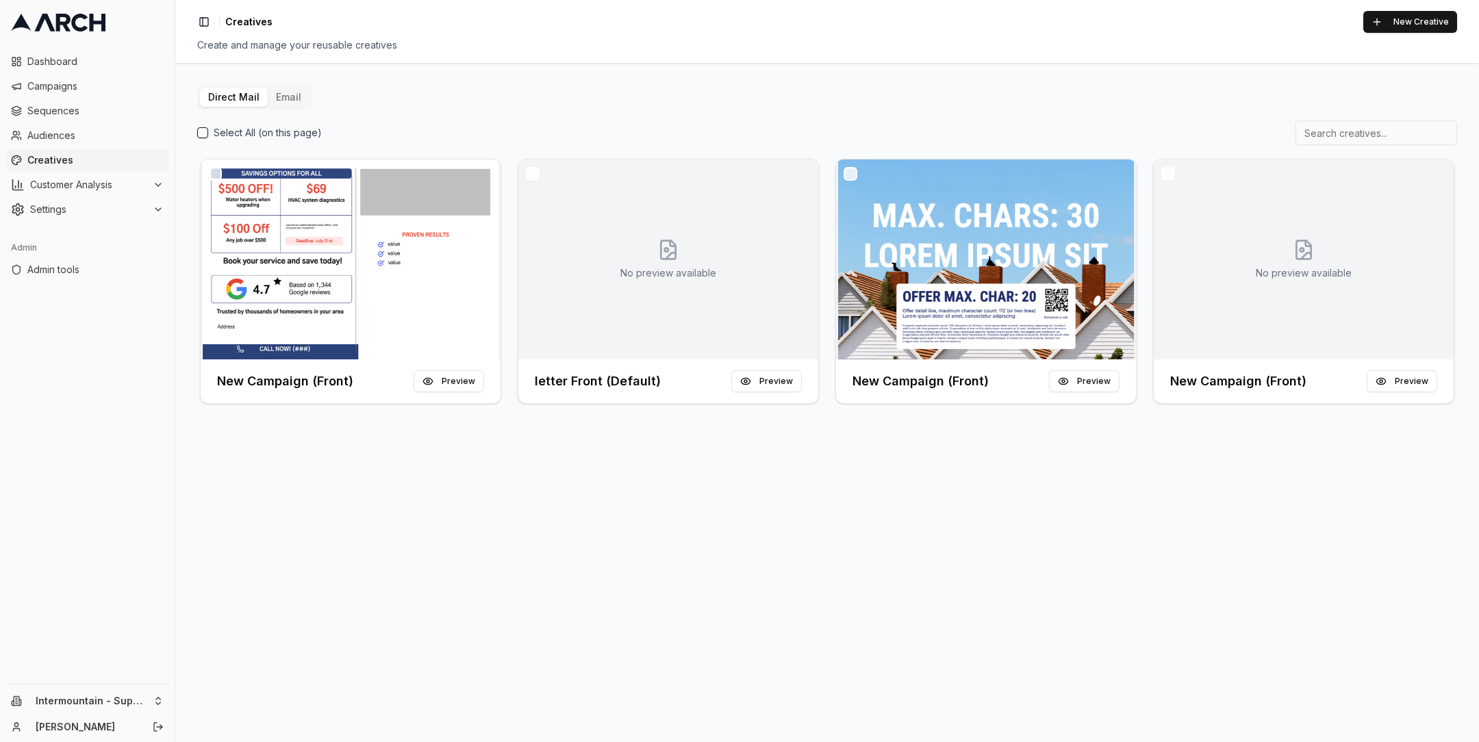 Image resolution: width=1479 pixels, height=742 pixels. I want to click on span: Admin tools, so click(95, 270).